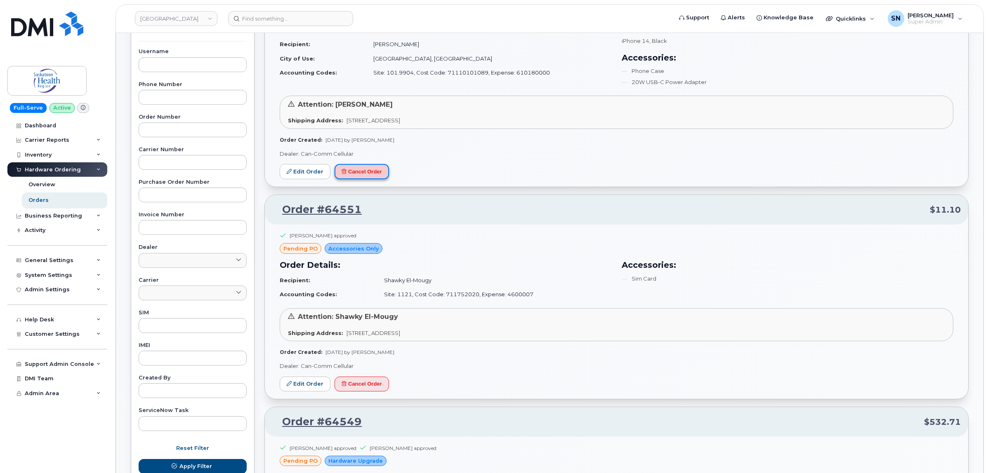 This screenshot has width=988, height=473. What do you see at coordinates (924, 19) in the screenshot?
I see `div: Sabrina Nguyen` at bounding box center [924, 19].